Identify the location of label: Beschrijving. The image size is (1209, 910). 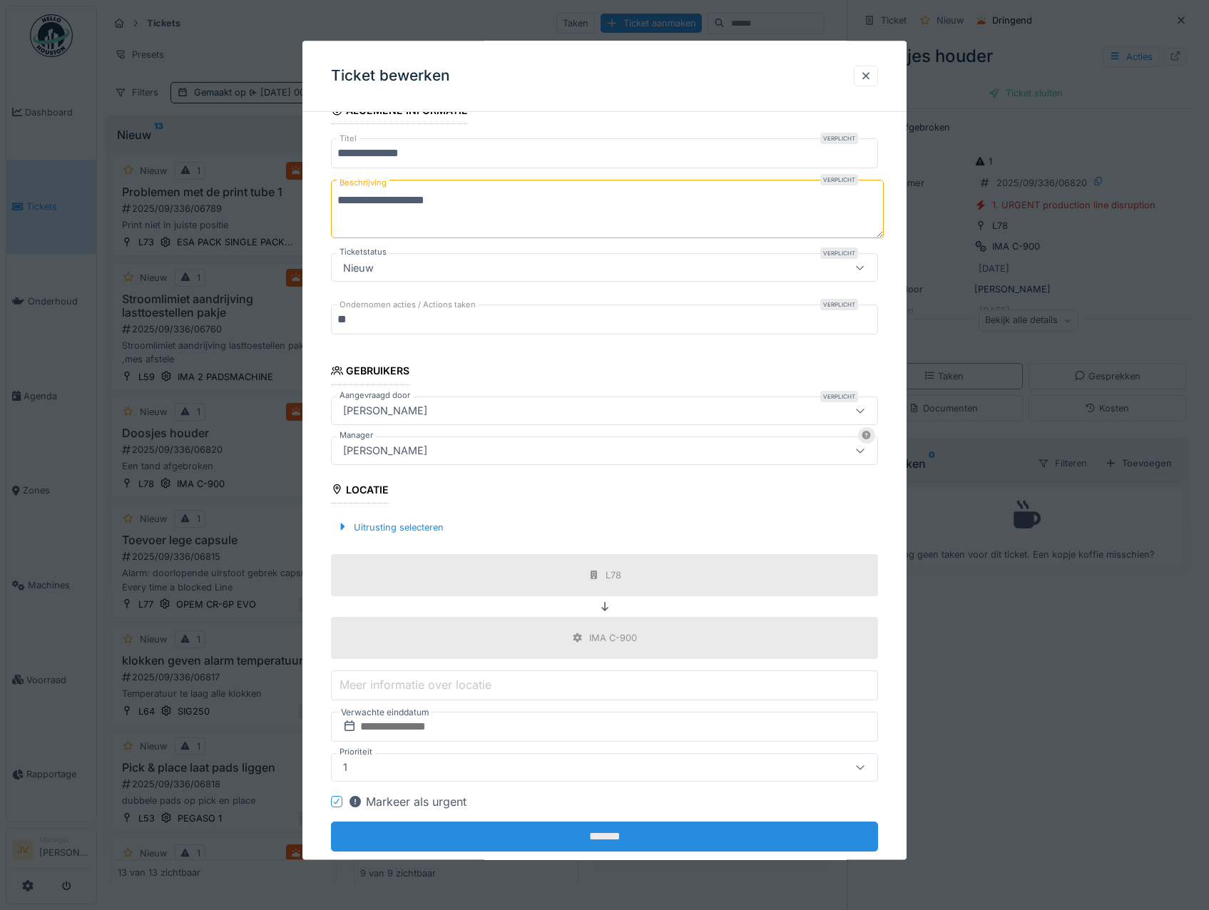
(363, 183).